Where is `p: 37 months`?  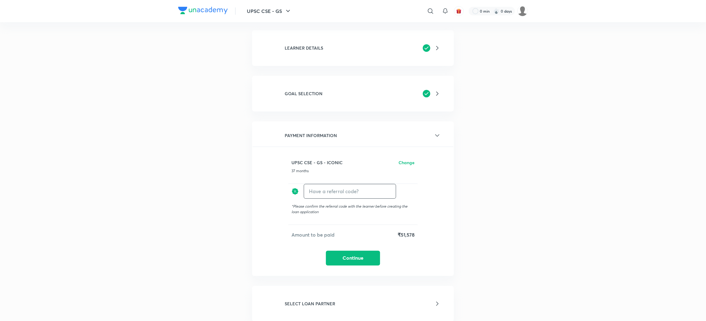 p: 37 months is located at coordinates (353, 171).